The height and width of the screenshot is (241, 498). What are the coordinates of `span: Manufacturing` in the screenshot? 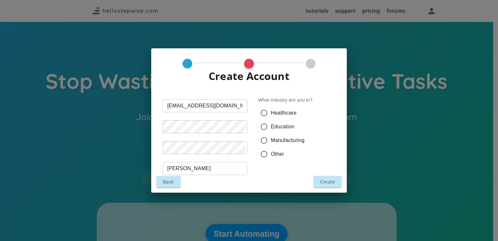 It's located at (288, 140).